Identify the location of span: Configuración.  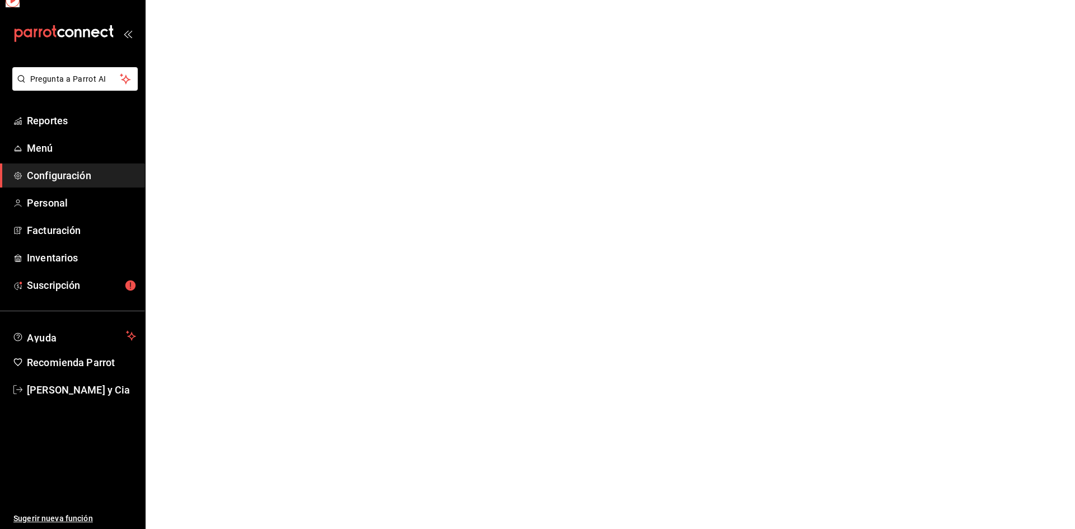
(81, 175).